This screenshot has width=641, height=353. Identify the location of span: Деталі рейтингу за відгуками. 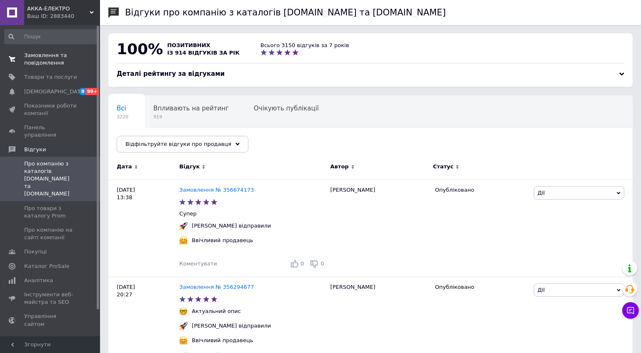
(170, 74).